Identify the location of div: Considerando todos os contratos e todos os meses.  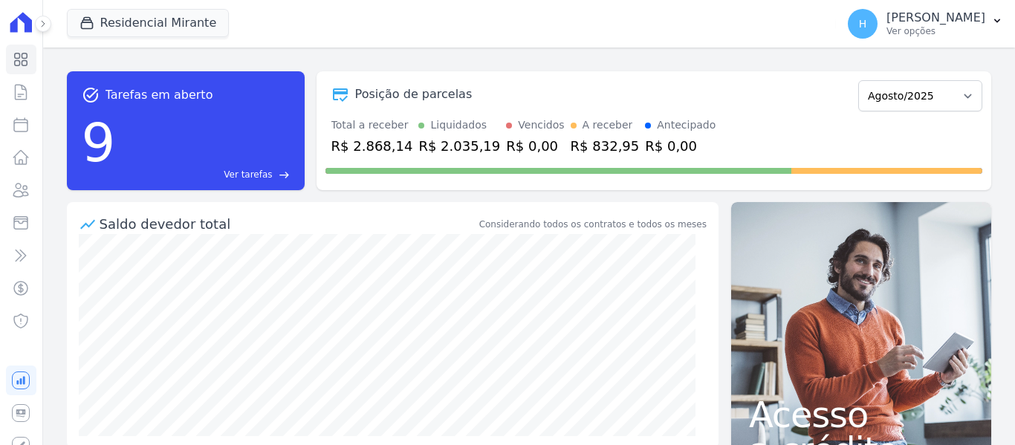
(593, 224).